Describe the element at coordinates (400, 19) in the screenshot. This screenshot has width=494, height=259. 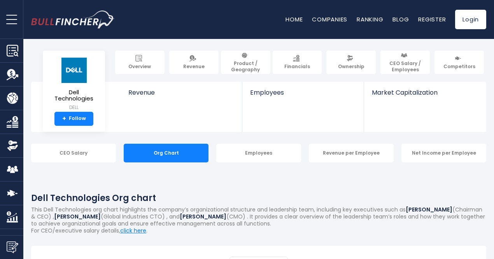
I see `a: Blog` at that location.